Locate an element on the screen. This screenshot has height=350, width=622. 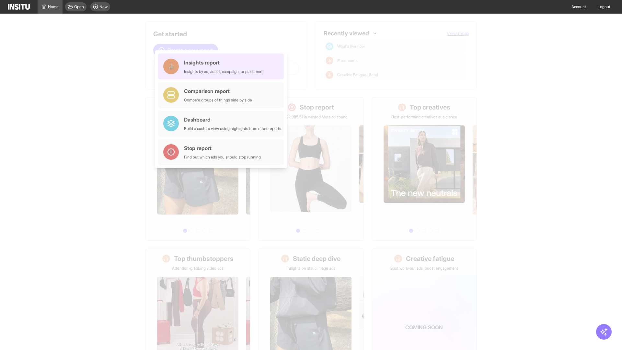
div: Stop report is located at coordinates (222, 148).